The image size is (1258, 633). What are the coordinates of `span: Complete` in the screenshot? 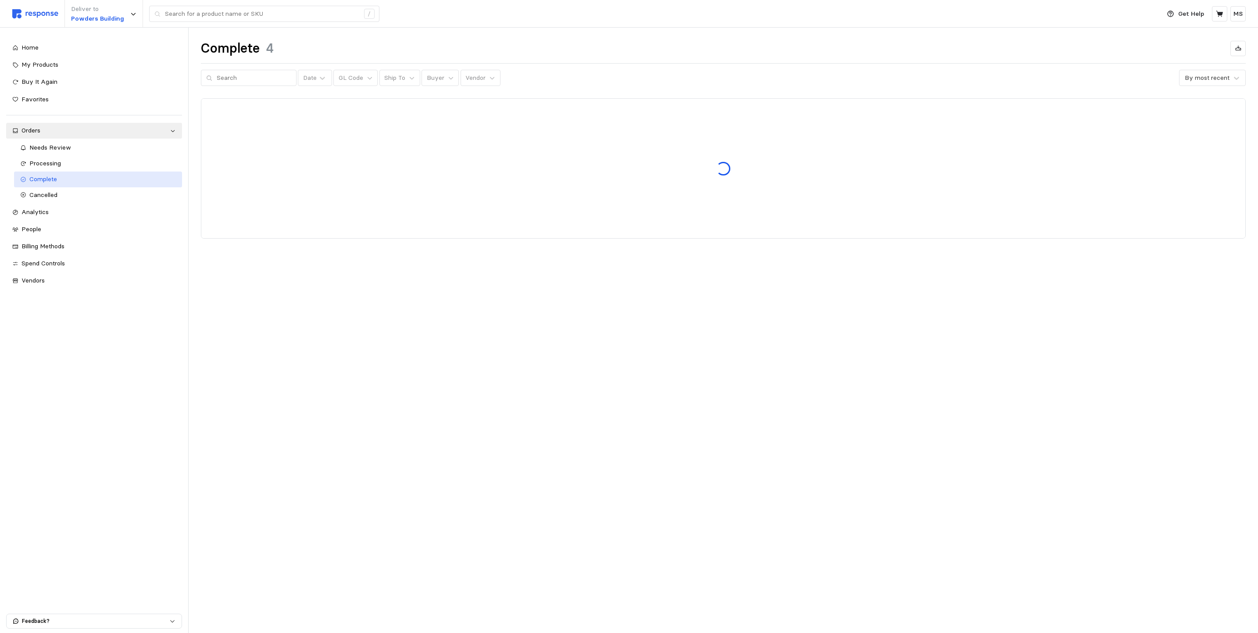 It's located at (43, 179).